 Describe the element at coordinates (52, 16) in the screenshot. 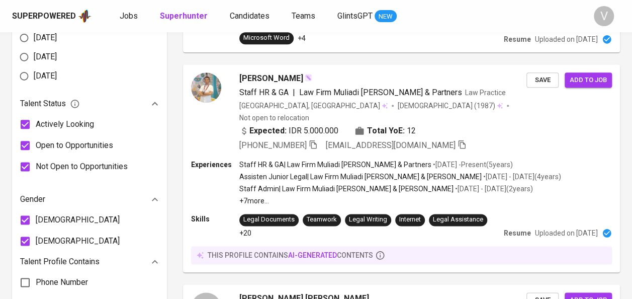

I see `a: Superpoweredapp logo` at that location.